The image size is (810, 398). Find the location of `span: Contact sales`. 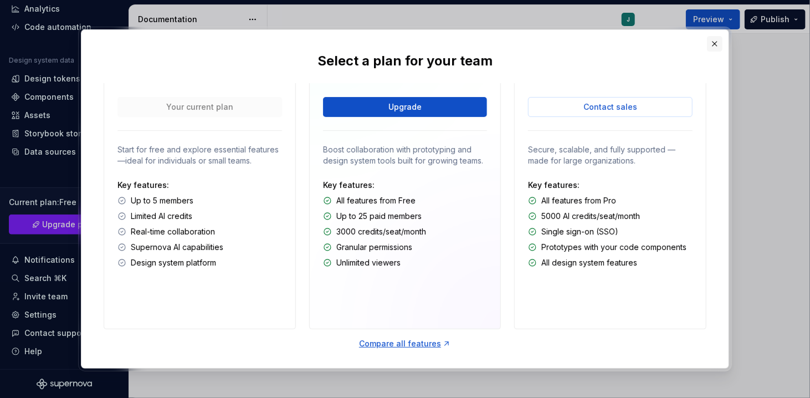

span: Contact sales is located at coordinates (610, 107).